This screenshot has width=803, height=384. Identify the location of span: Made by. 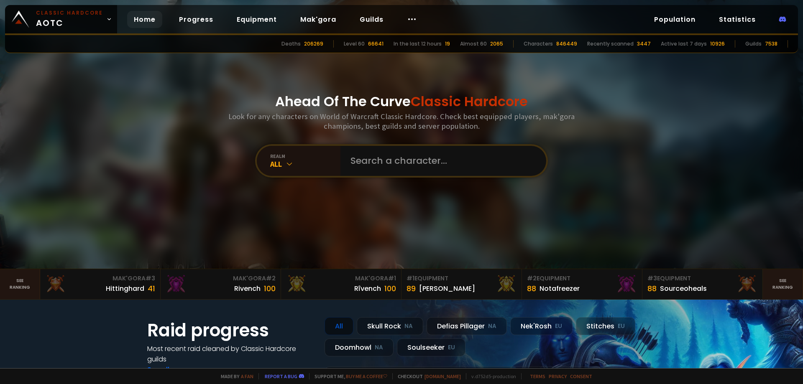
(235, 376).